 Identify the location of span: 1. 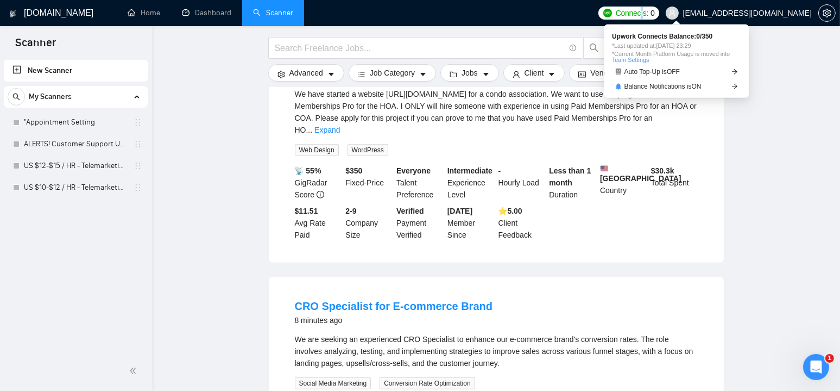
(830, 358).